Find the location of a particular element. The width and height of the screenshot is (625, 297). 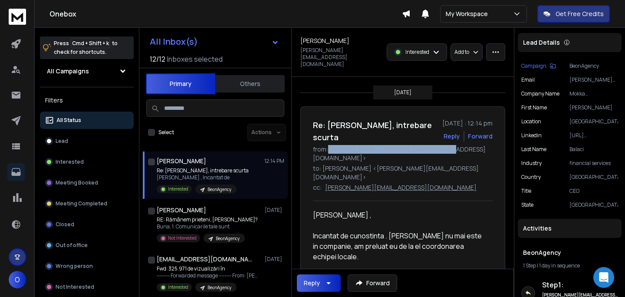

img: logo is located at coordinates (17, 16).